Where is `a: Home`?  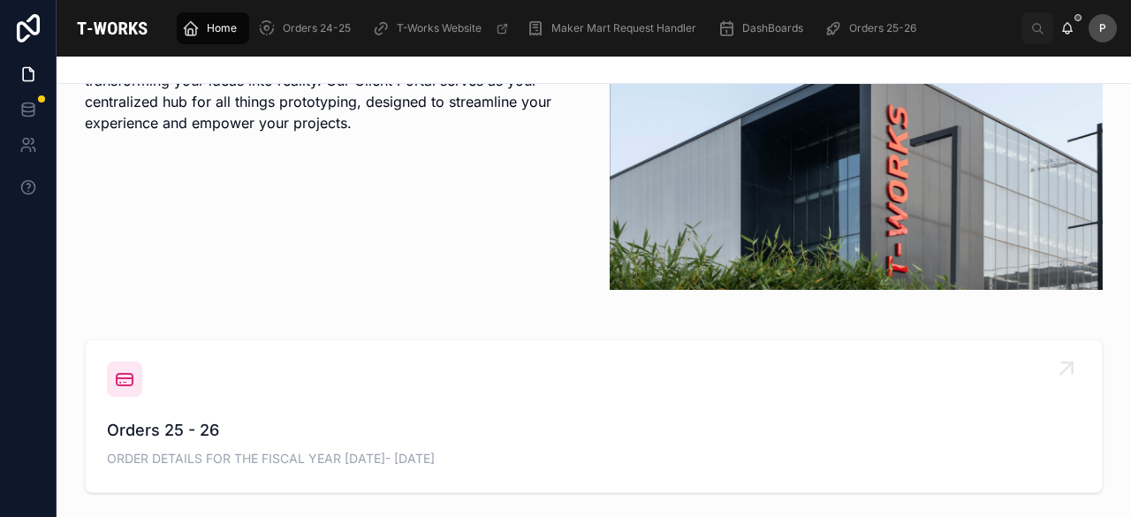 a: Home is located at coordinates (213, 28).